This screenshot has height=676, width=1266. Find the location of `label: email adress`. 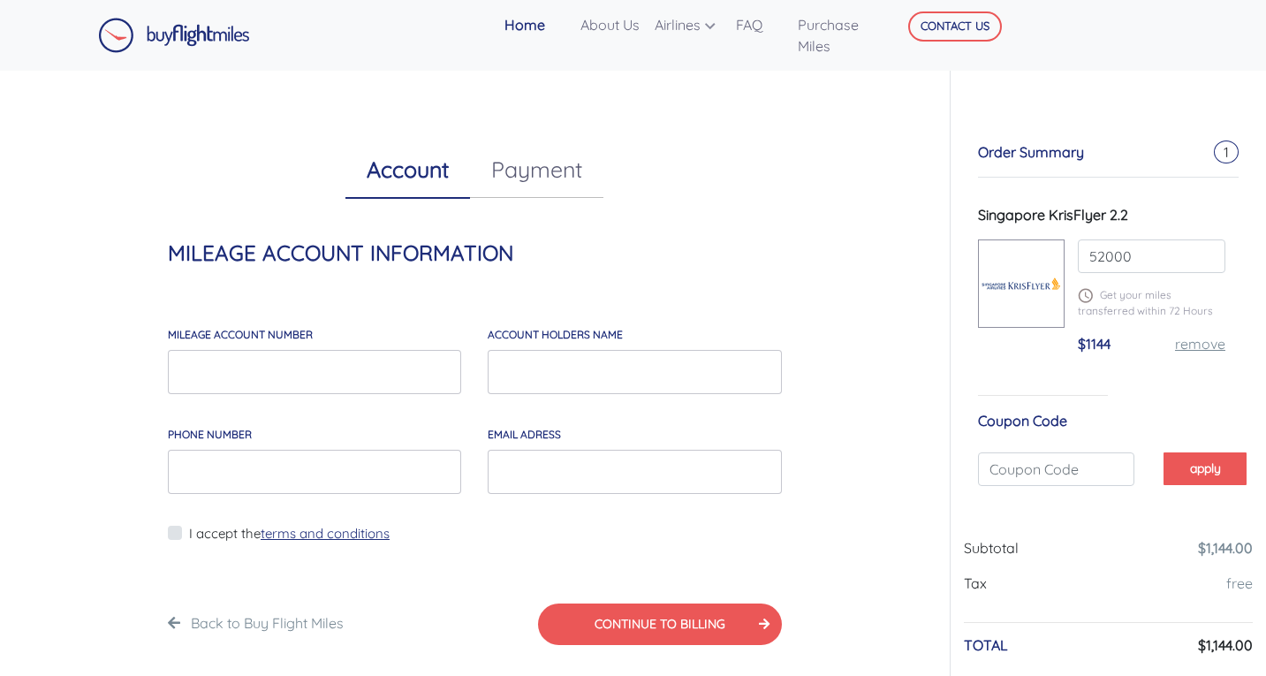

label: email adress is located at coordinates (524, 435).